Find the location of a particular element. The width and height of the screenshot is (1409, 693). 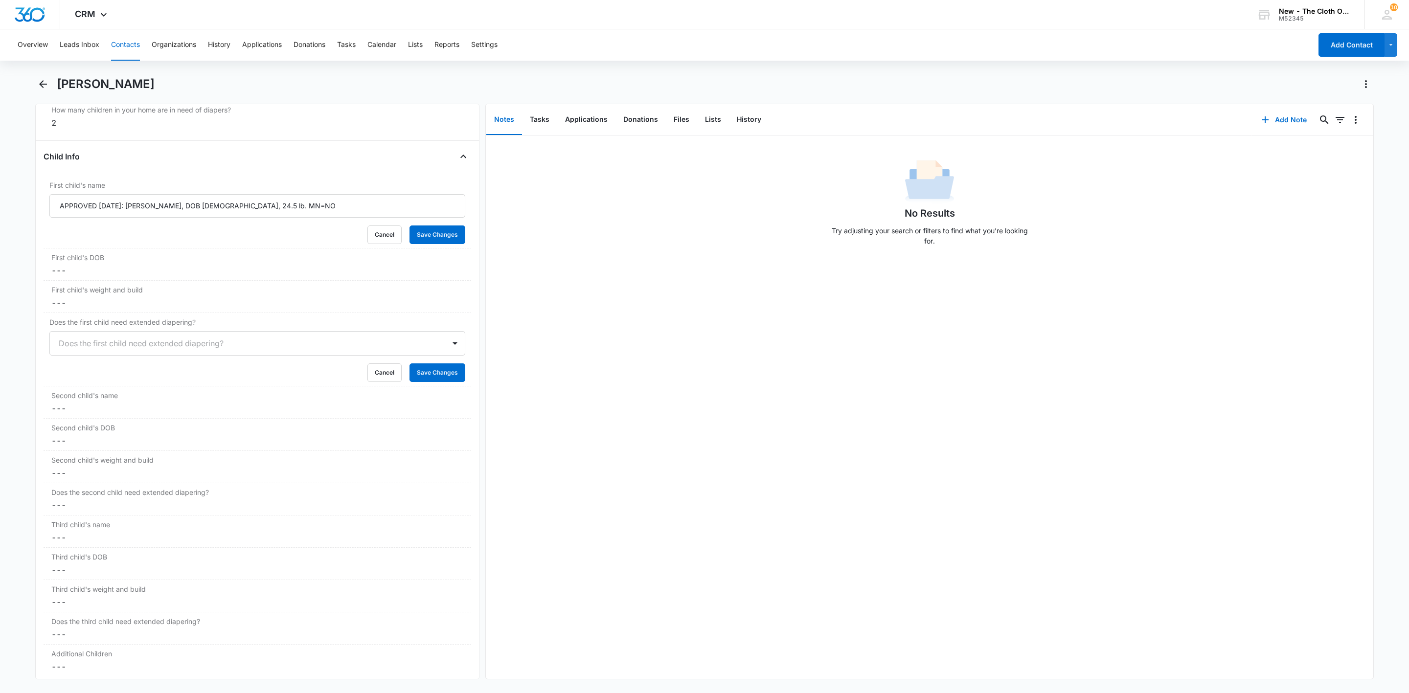

button: Calendar is located at coordinates (381, 45).